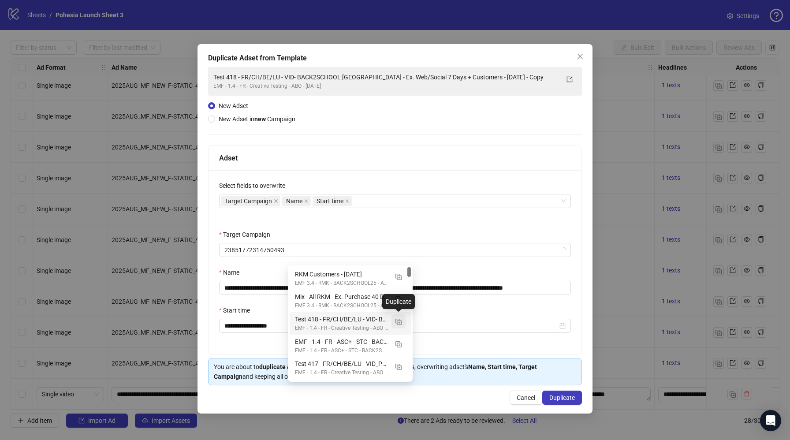 Image resolution: width=790 pixels, height=440 pixels. Describe the element at coordinates (350, 368) in the screenshot. I see `div: Test 417 - FR/CH/BE/LU - VID_POHESIAREVIEWS - Ex. Web/Social 7 Days + Customers - 13/08/25` at that location.